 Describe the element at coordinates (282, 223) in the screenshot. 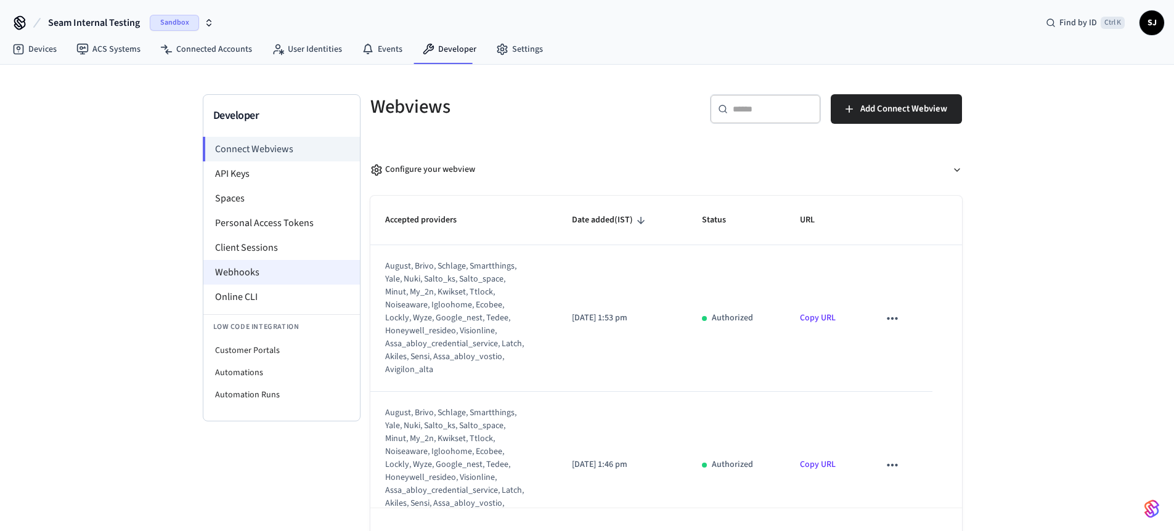

I see `li: Personal Access Tokens` at that location.